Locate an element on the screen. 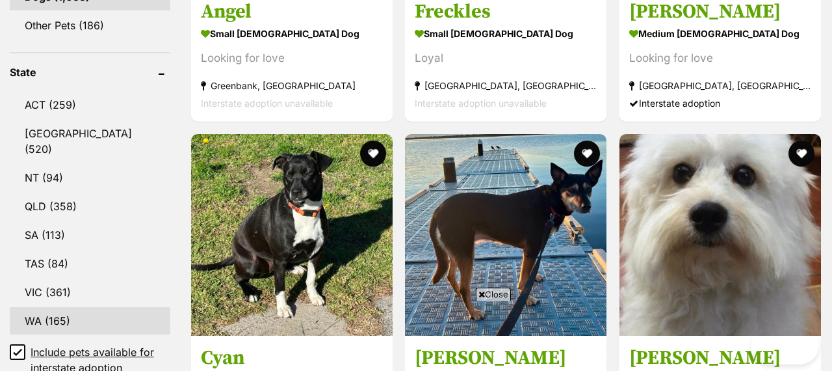 The image size is (832, 371). a: NT (94) is located at coordinates (90, 178).